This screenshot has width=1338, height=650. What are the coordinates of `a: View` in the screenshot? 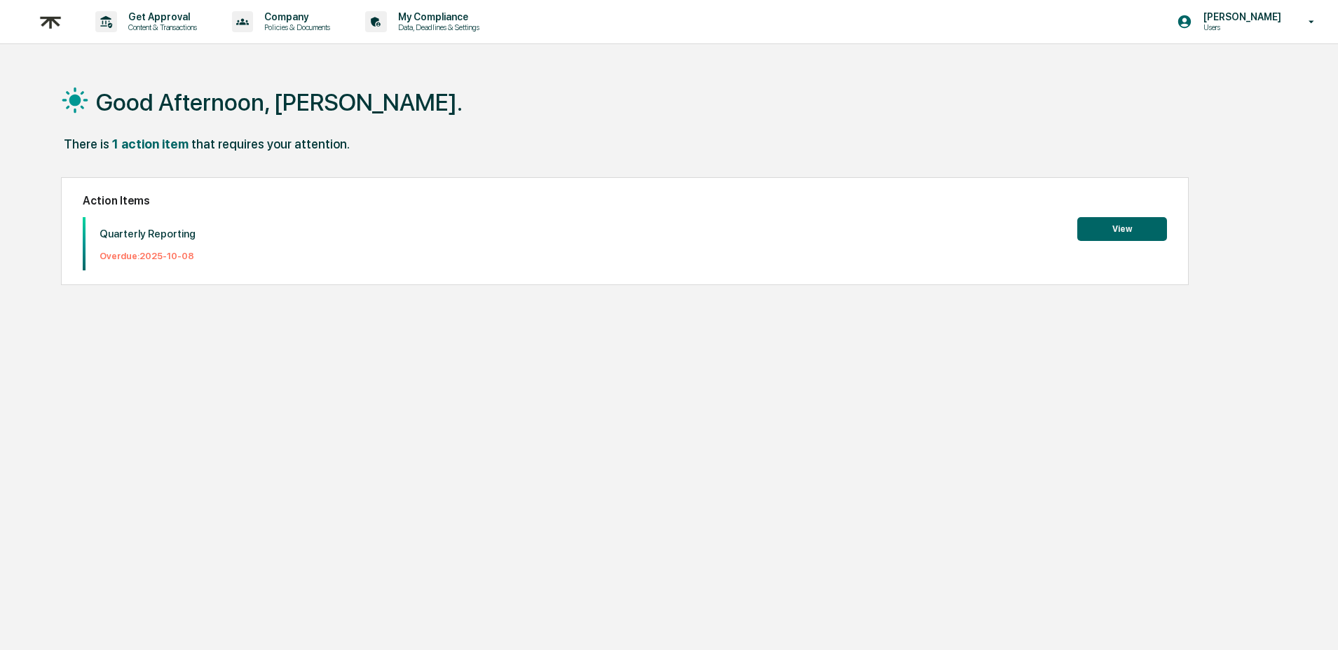 It's located at (1122, 228).